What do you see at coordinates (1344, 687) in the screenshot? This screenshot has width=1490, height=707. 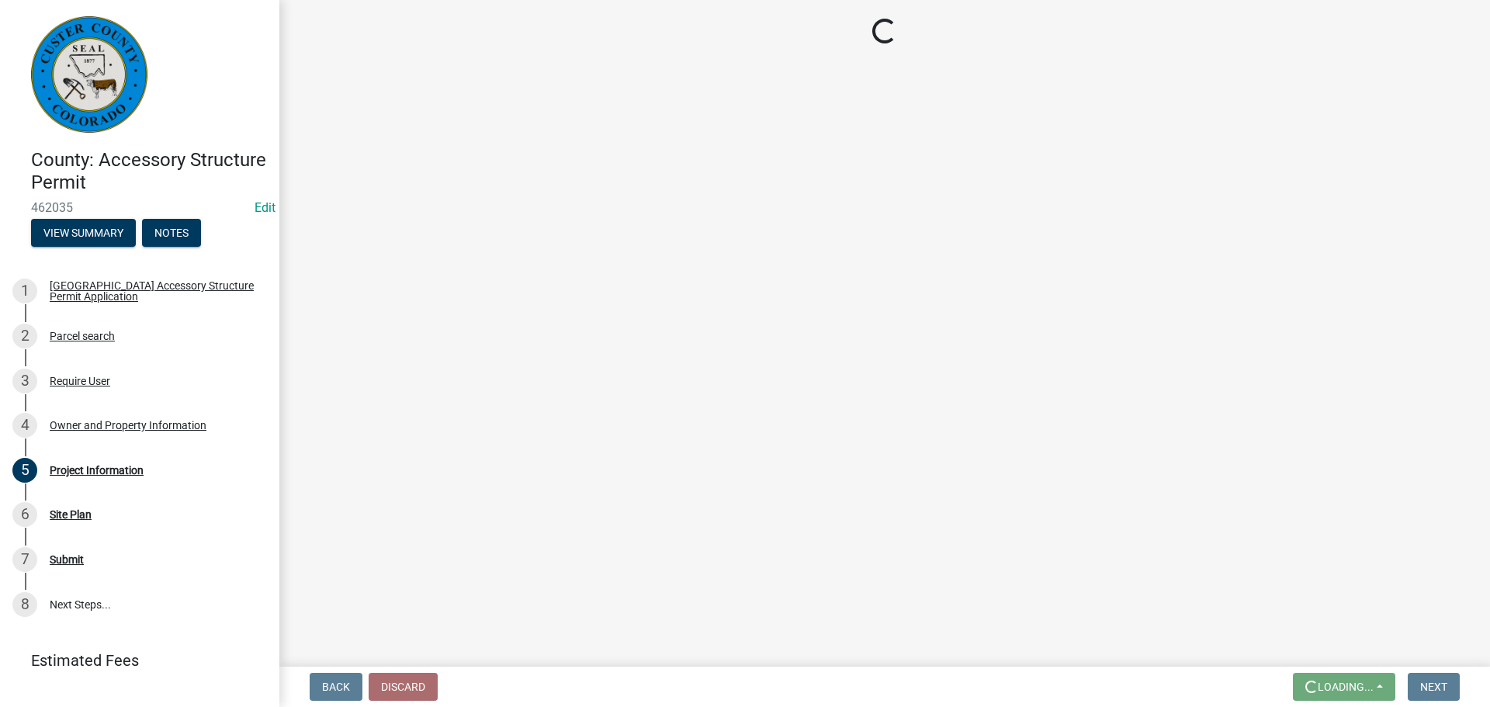 I see `button: Loading...` at bounding box center [1344, 687].